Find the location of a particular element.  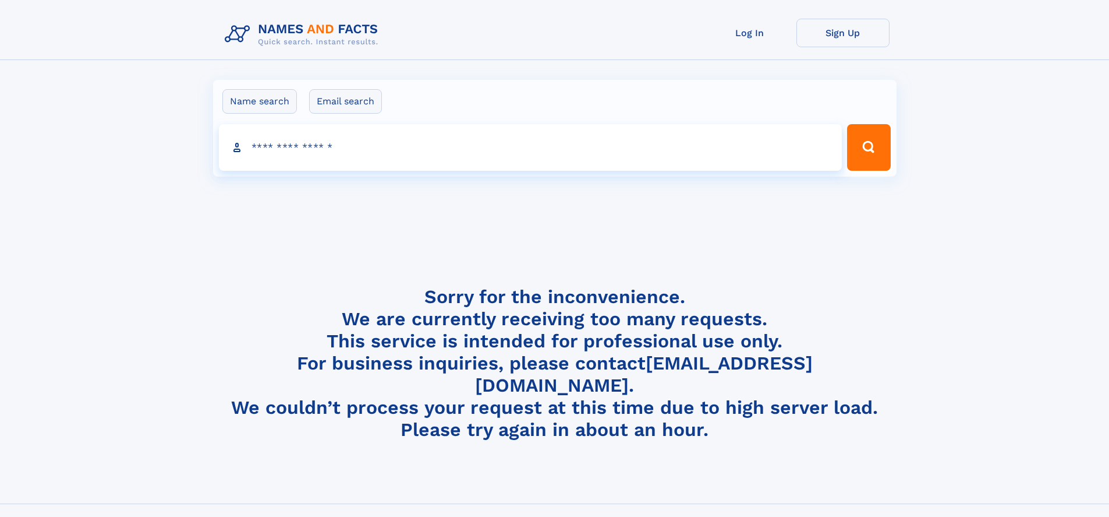

label: Name search is located at coordinates (260, 101).